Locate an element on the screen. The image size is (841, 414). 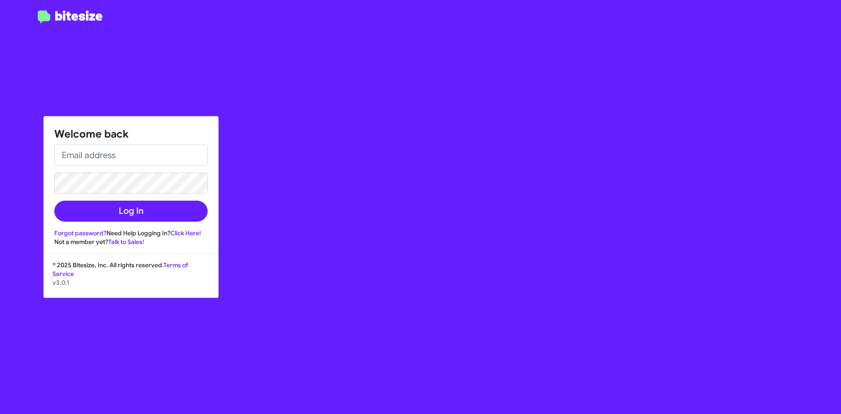
input: Email address is located at coordinates (131, 155).